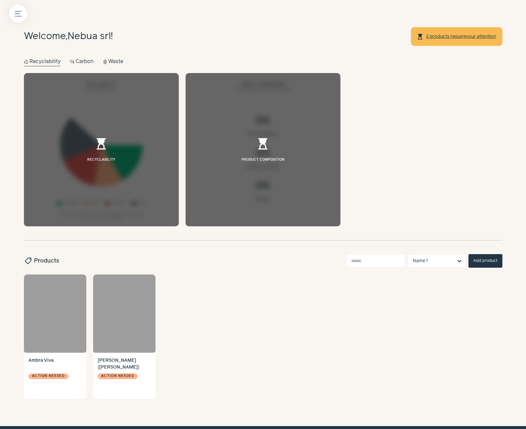 This screenshot has height=429, width=526. Describe the element at coordinates (485, 261) in the screenshot. I see `button: Add product` at that location.